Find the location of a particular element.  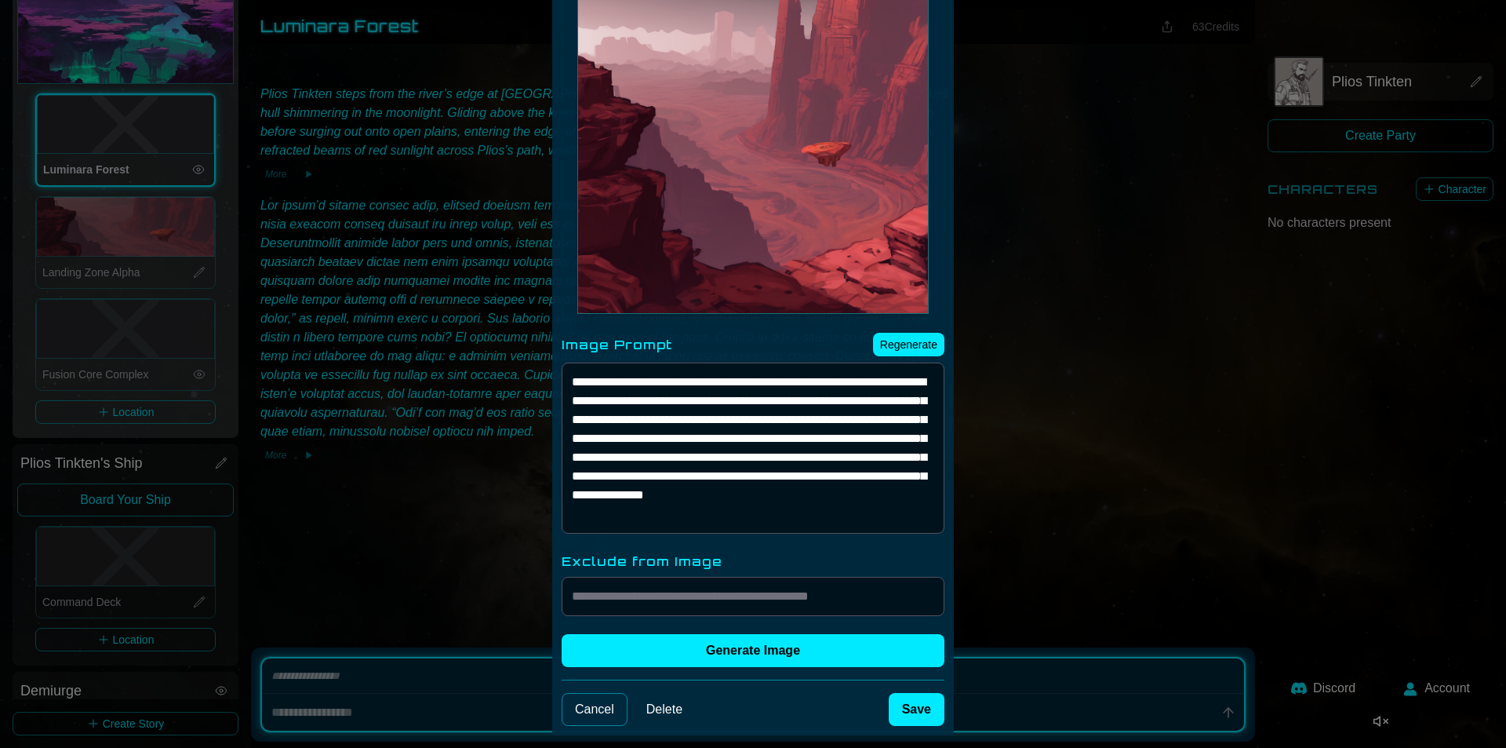

label: Exclude from Image is located at coordinates (753, 561).